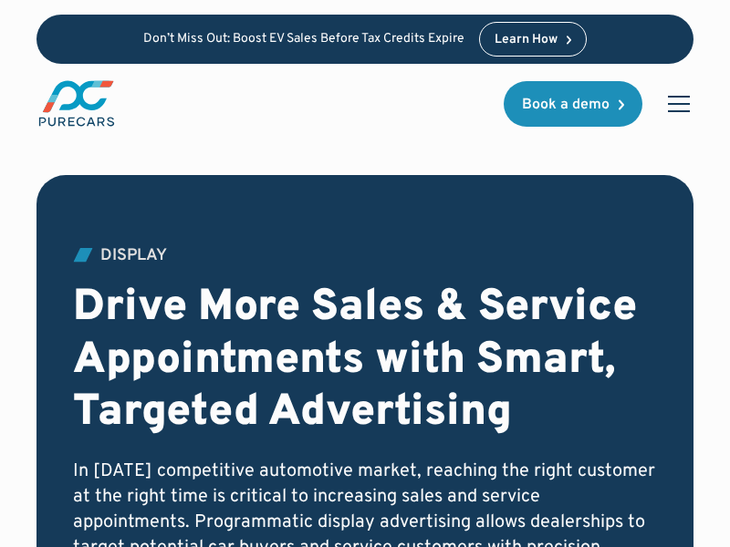 This screenshot has height=547, width=730. Describe the element at coordinates (573, 104) in the screenshot. I see `a: Book a demo` at that location.